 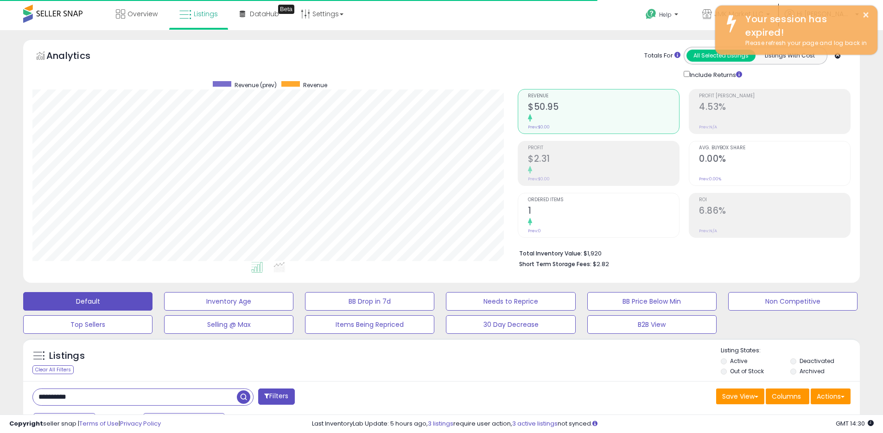 I want to click on a: Privacy Policy, so click(x=140, y=423).